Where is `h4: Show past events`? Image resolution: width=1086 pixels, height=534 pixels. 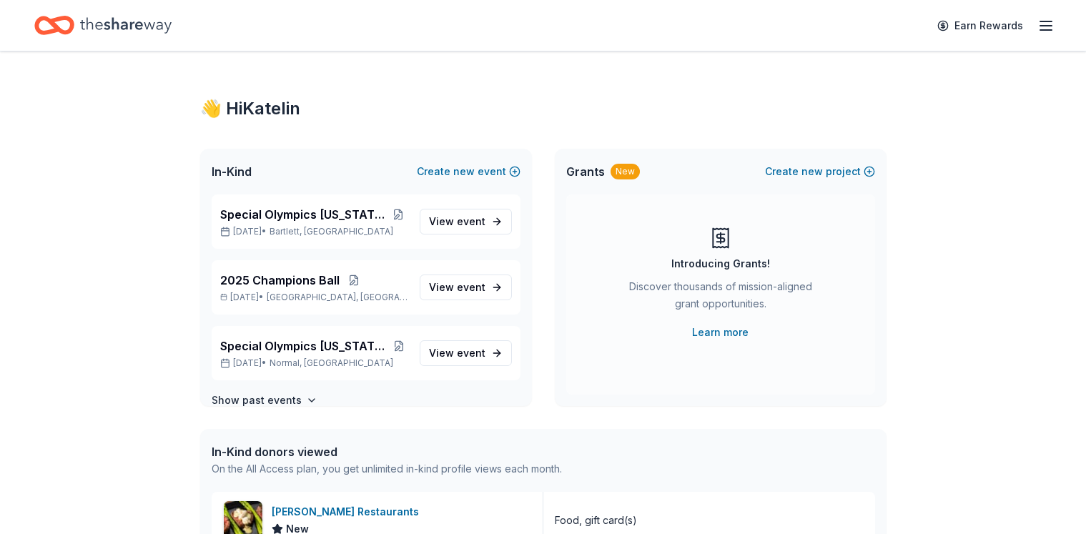
h4: Show past events is located at coordinates (257, 400).